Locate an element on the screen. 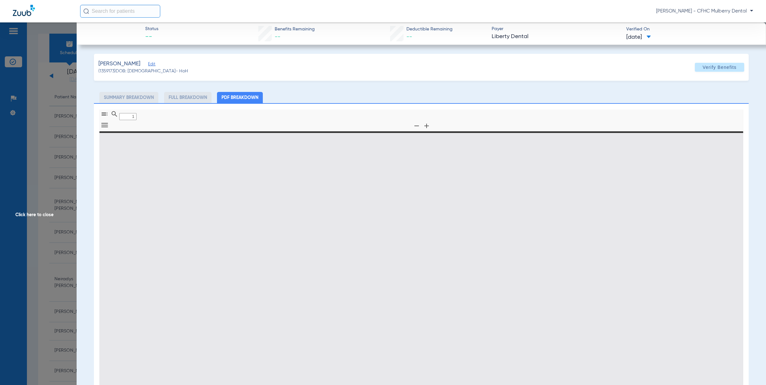 The width and height of the screenshot is (766, 385). button: Find in Document is located at coordinates (114, 114).